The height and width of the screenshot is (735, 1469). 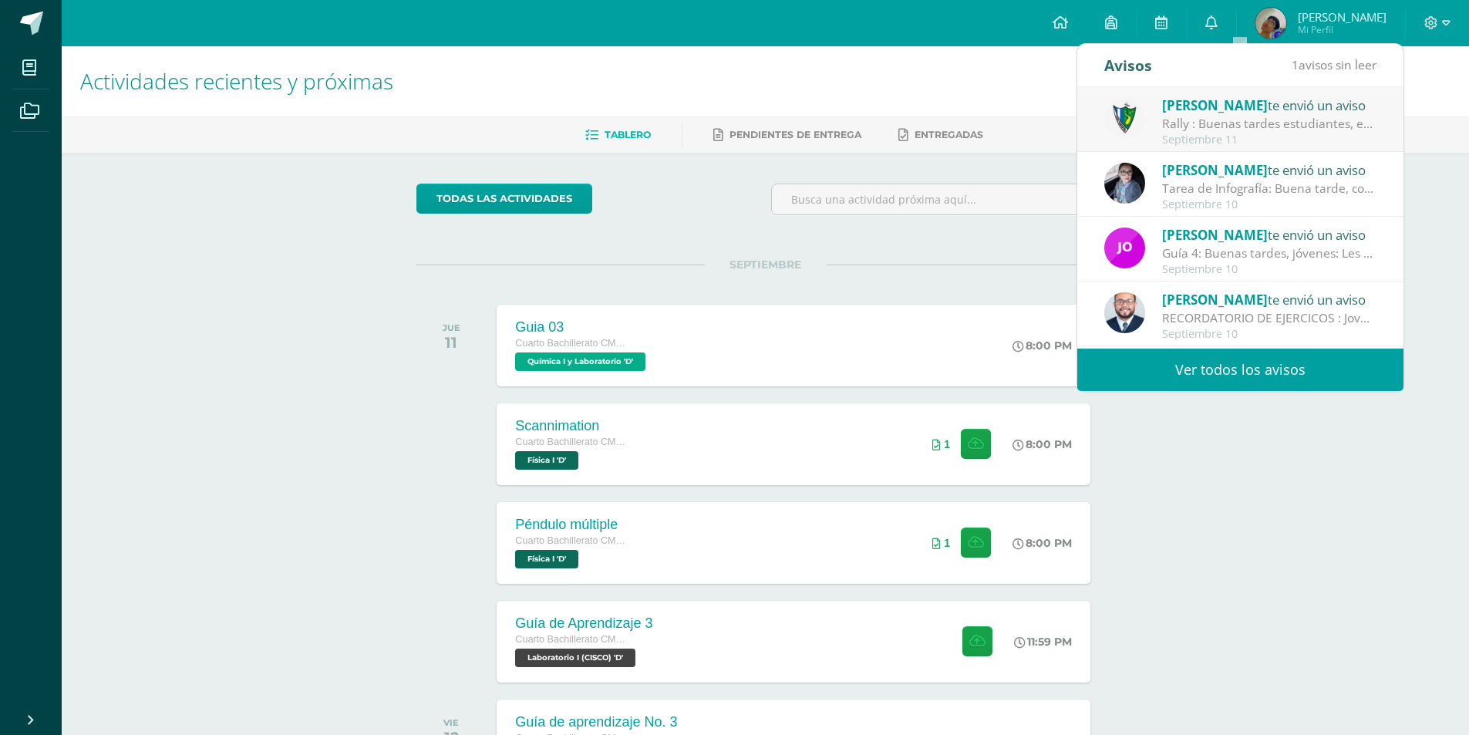 What do you see at coordinates (1128, 65) in the screenshot?
I see `div: Avisos` at bounding box center [1128, 65].